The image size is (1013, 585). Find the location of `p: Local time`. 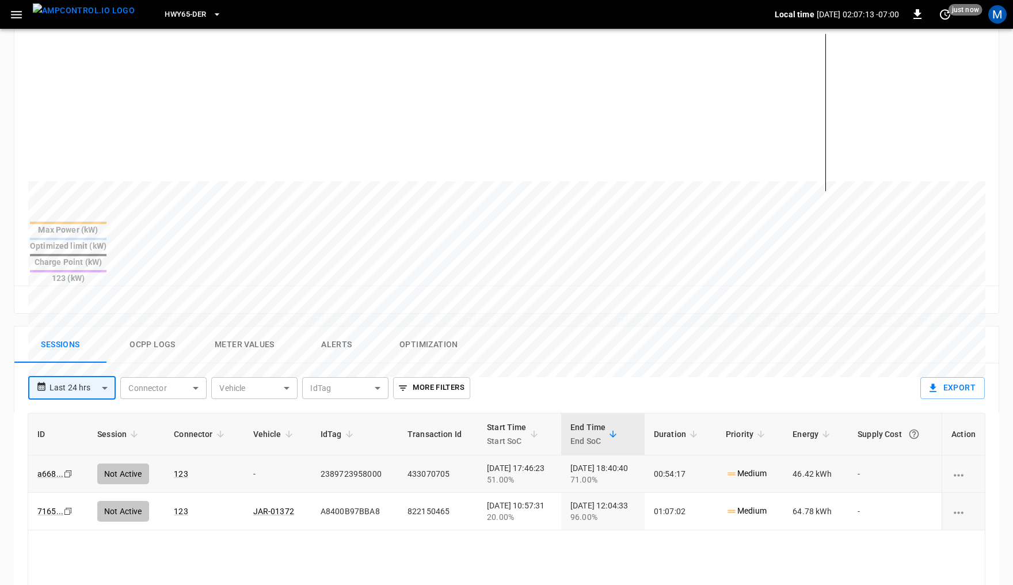

p: Local time is located at coordinates (795, 14).